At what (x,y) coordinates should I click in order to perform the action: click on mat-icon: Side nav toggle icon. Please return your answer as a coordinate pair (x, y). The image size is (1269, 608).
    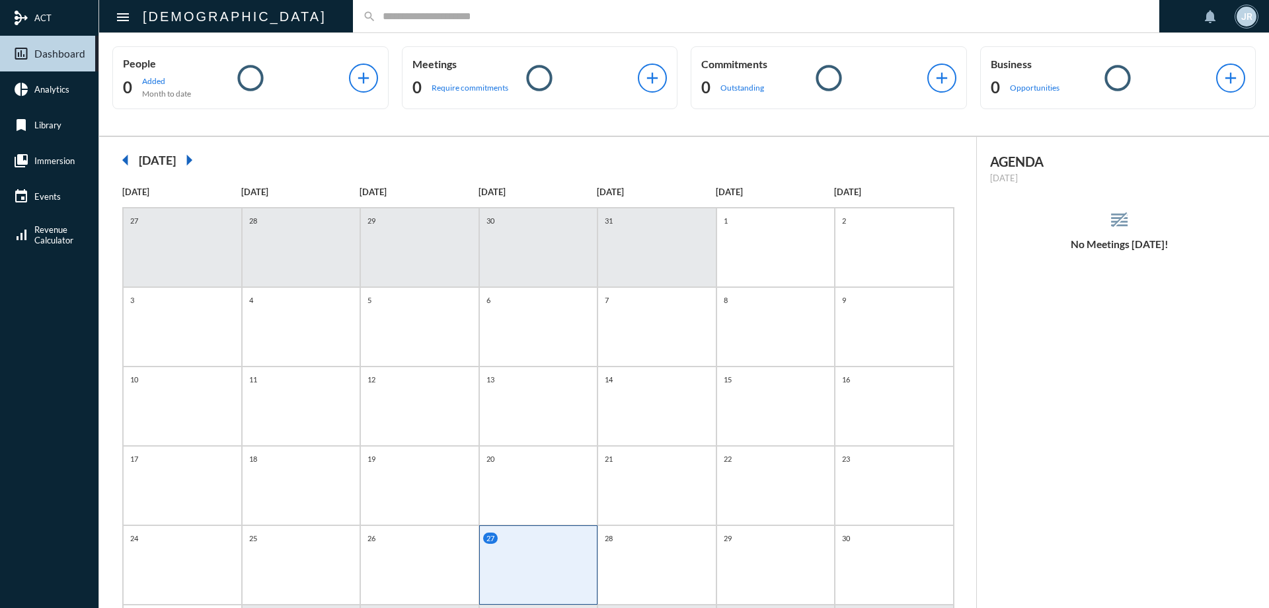
    Looking at the image, I should click on (123, 17).